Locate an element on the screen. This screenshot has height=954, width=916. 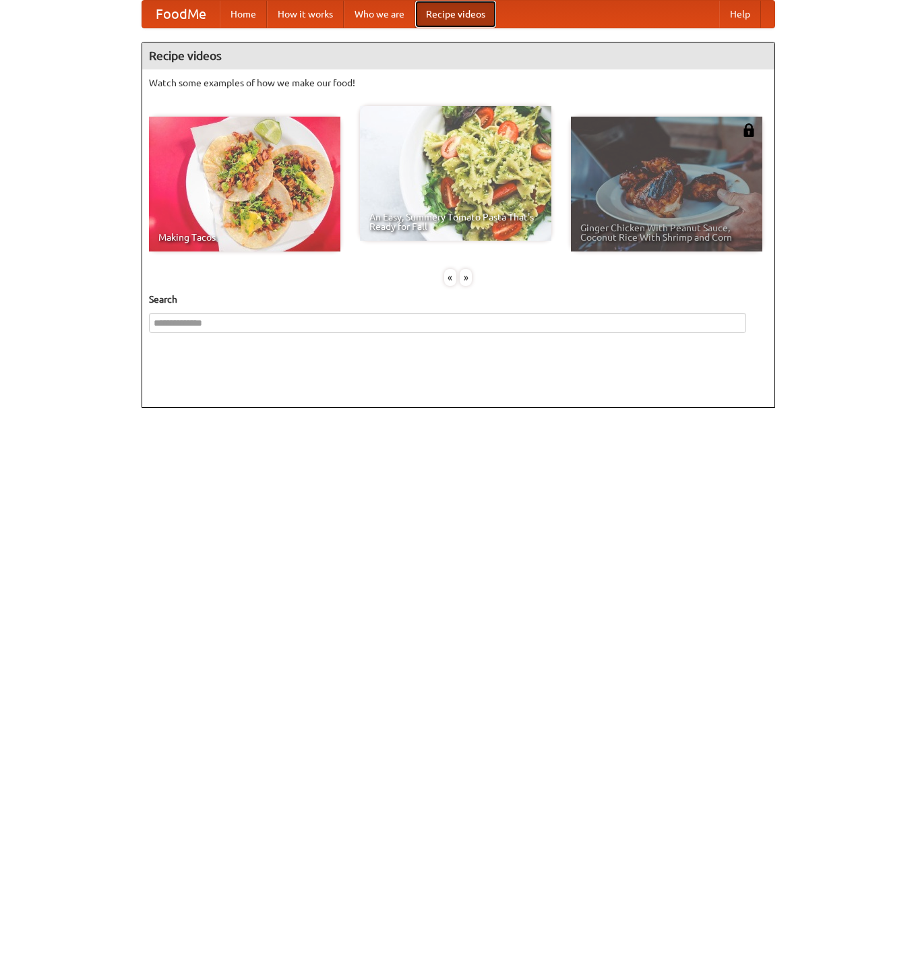
a: Recipe videos is located at coordinates (456, 14).